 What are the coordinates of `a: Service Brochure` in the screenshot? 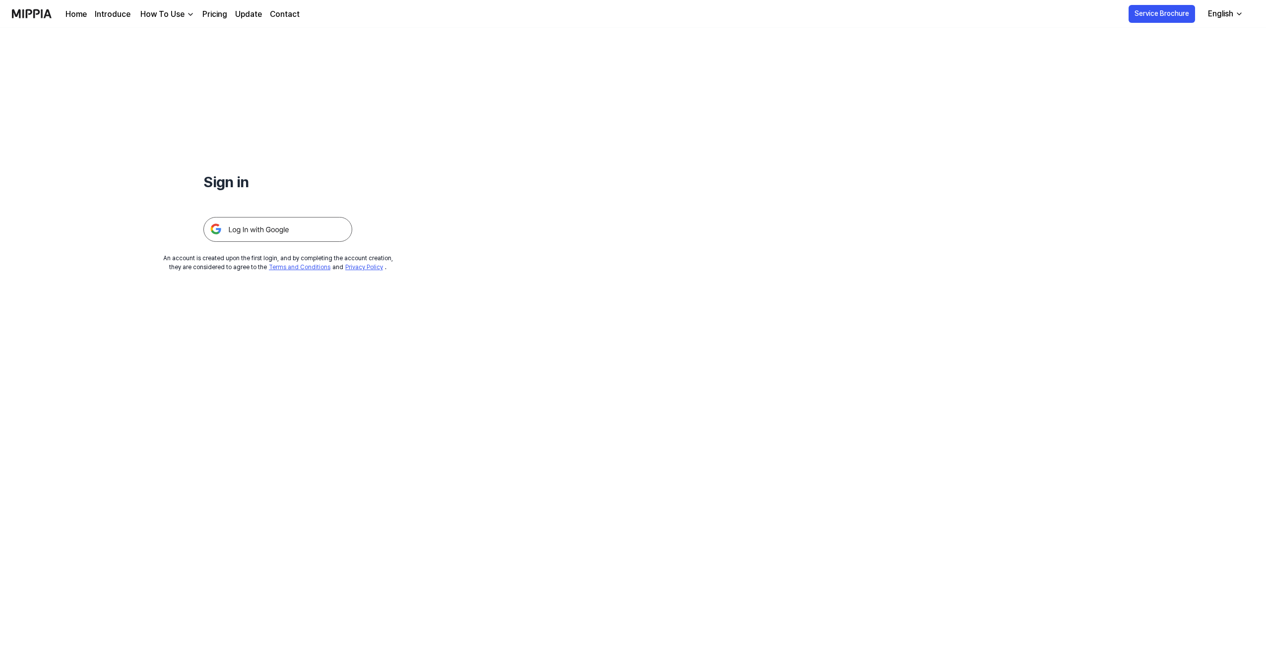 It's located at (1162, 14).